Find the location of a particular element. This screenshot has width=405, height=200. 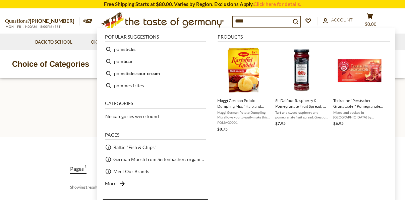

a: German Muesli from Seitenbacher: organic and natural food at its best. is located at coordinates (159, 159).